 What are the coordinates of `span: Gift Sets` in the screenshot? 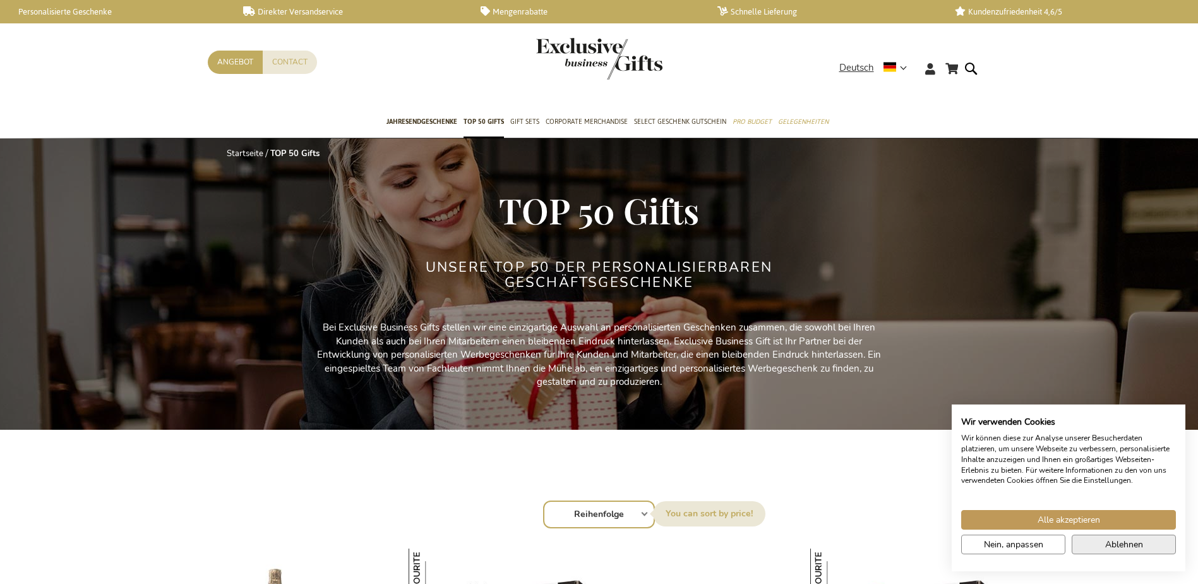 It's located at (525, 121).